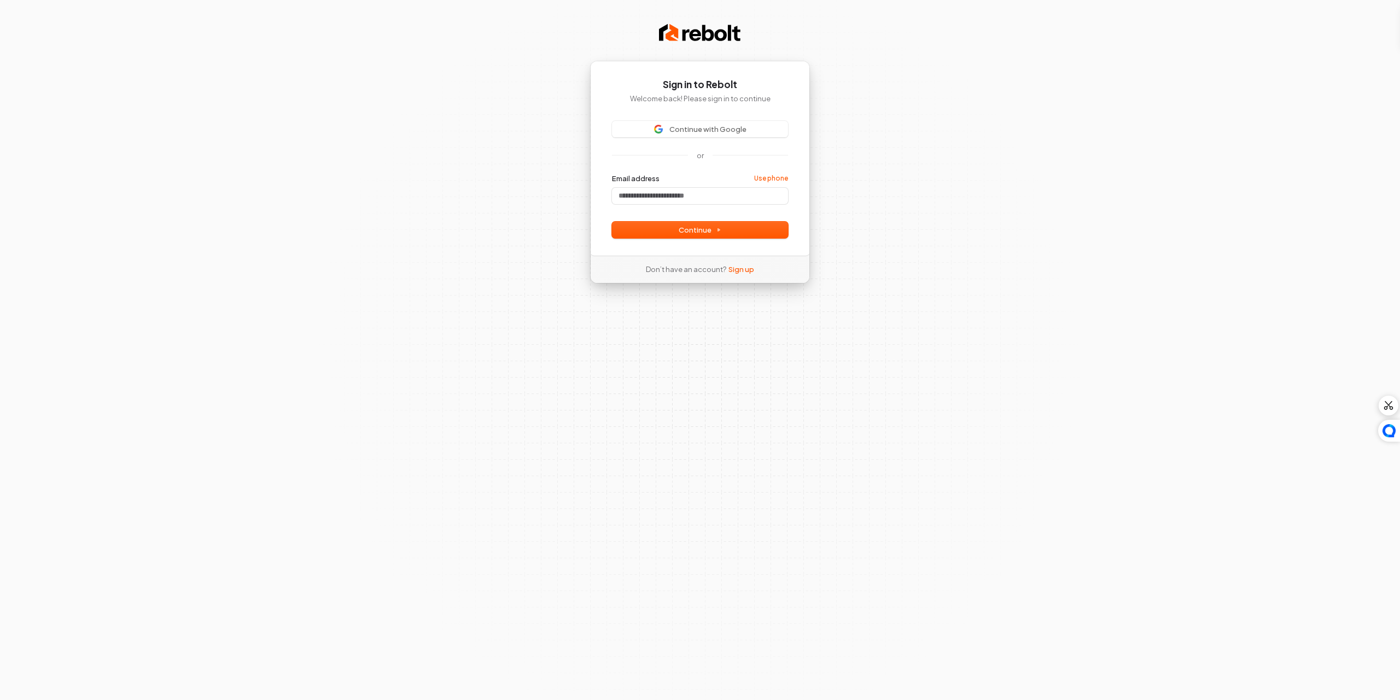 This screenshot has height=700, width=1400. Describe the element at coordinates (659, 129) in the screenshot. I see `img: Sign in with Google` at that location.